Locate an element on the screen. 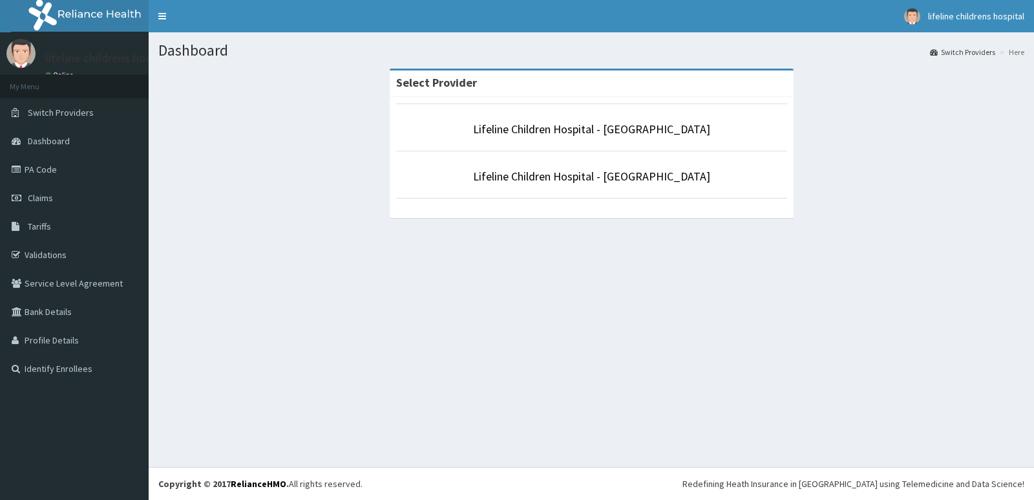 Image resolution: width=1034 pixels, height=500 pixels. footer: All rights reserved. is located at coordinates (592, 483).